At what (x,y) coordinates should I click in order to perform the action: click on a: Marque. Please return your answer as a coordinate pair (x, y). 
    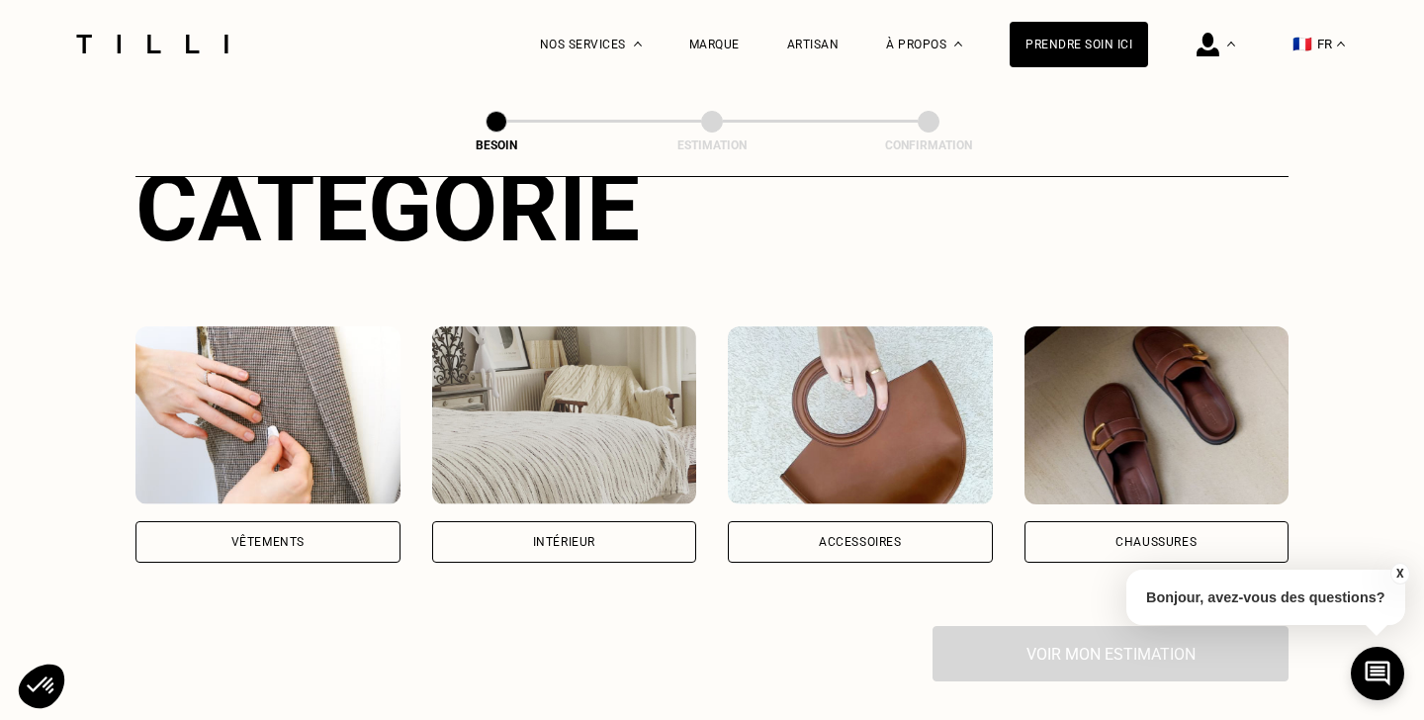
    Looking at the image, I should click on (714, 45).